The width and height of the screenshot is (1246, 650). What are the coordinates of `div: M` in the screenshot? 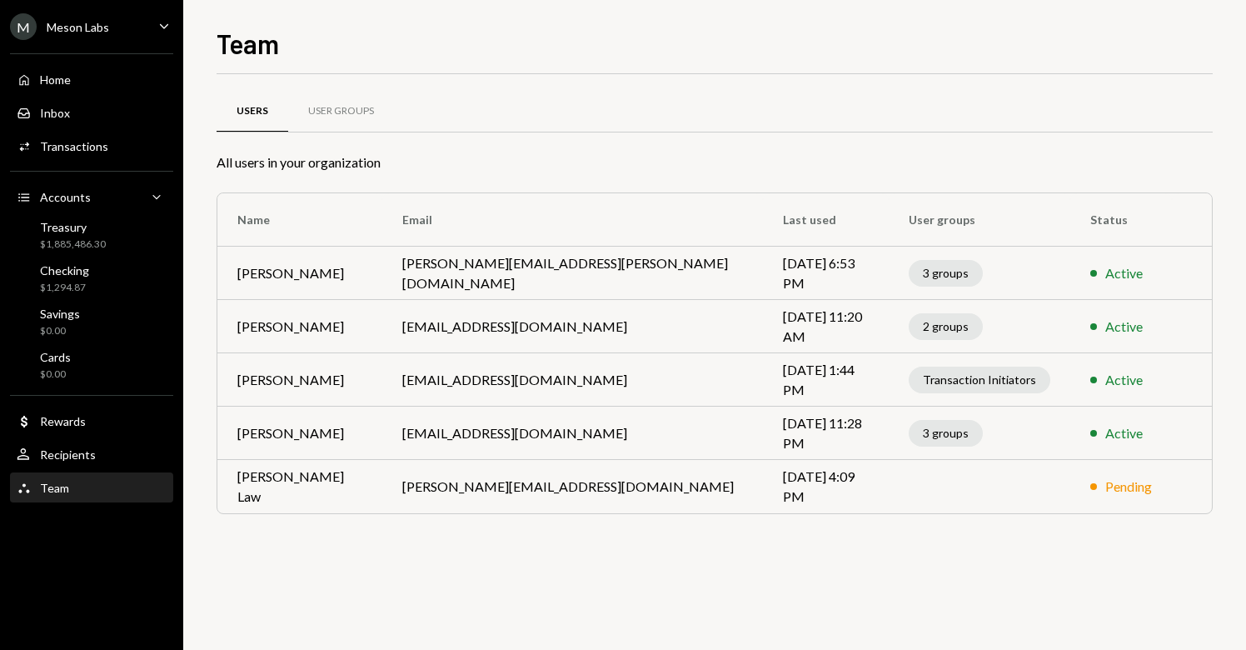 It's located at (23, 27).